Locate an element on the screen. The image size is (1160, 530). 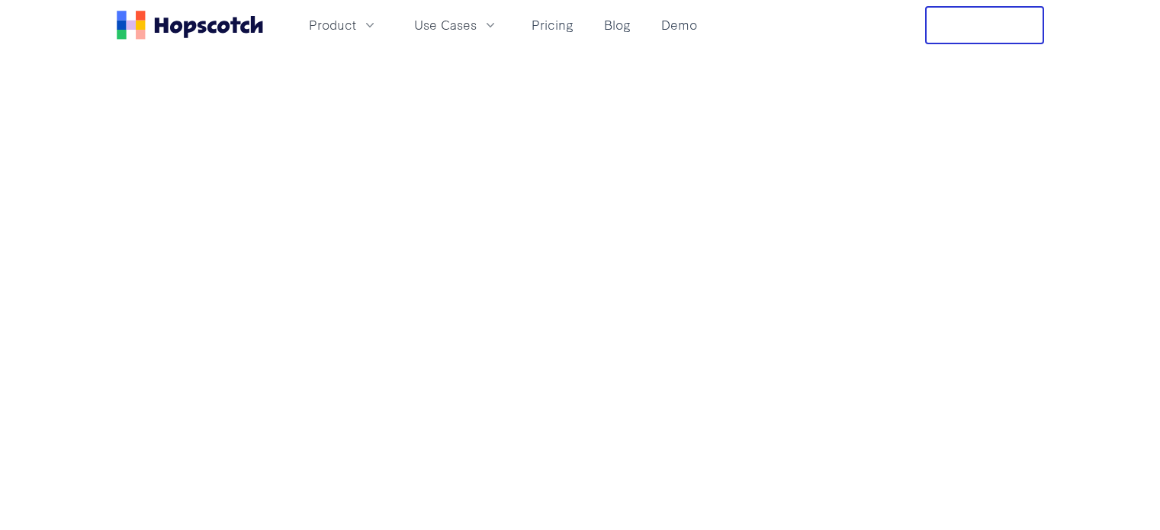
span: Product is located at coordinates (332, 24).